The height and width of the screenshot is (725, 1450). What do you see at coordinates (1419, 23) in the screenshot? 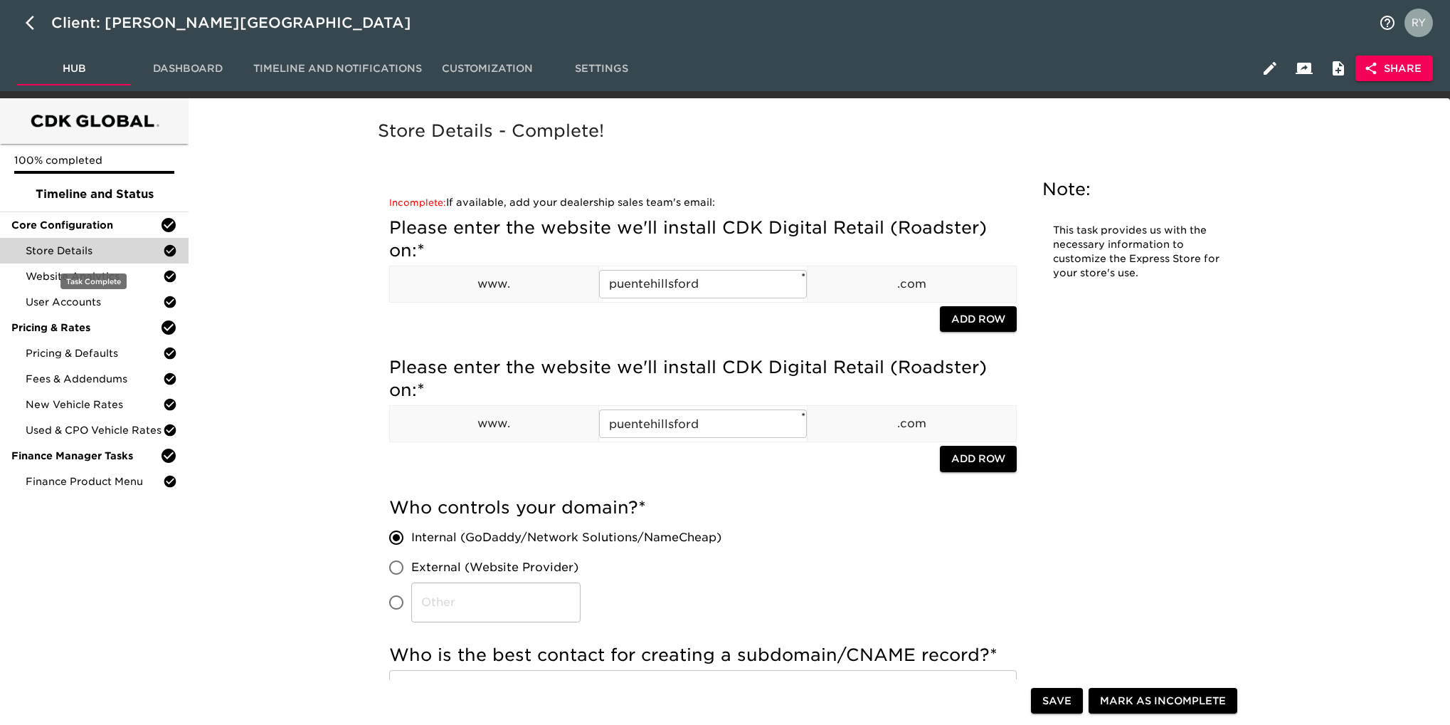
I see `img: Profile` at bounding box center [1419, 23].